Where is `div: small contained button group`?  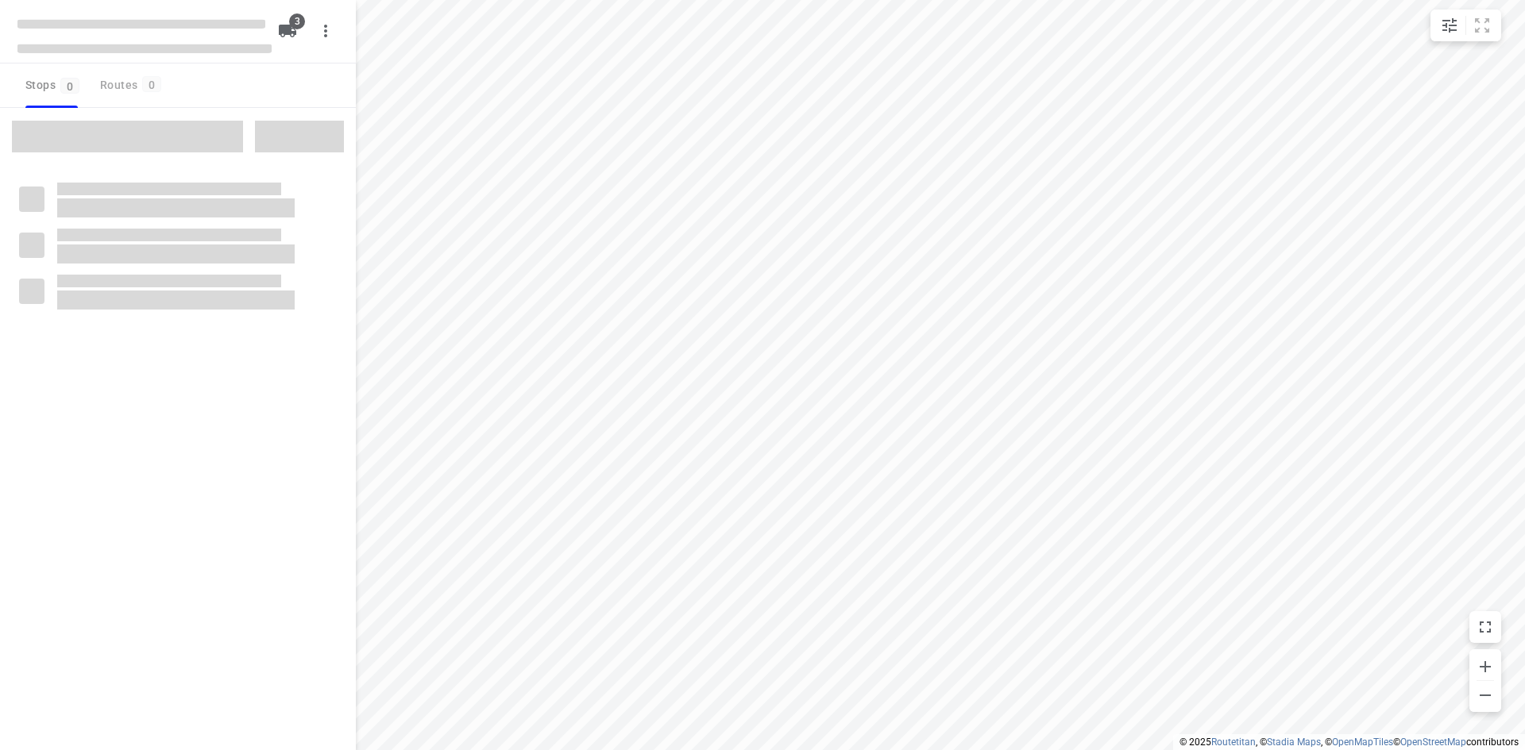
div: small contained button group is located at coordinates (1465, 25).